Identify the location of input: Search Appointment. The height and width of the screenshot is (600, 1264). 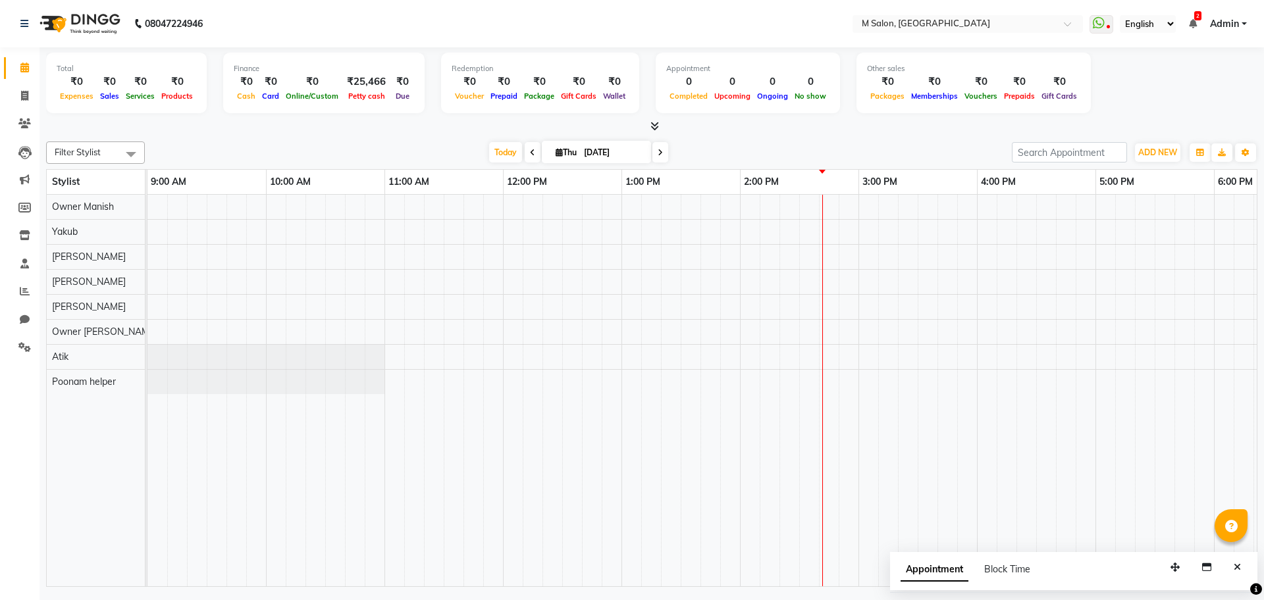
(1069, 152).